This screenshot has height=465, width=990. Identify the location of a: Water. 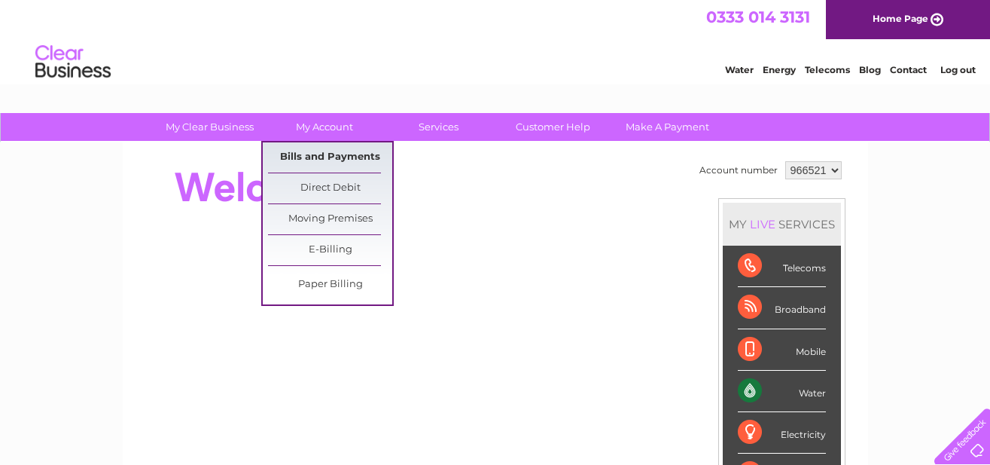
(740, 69).